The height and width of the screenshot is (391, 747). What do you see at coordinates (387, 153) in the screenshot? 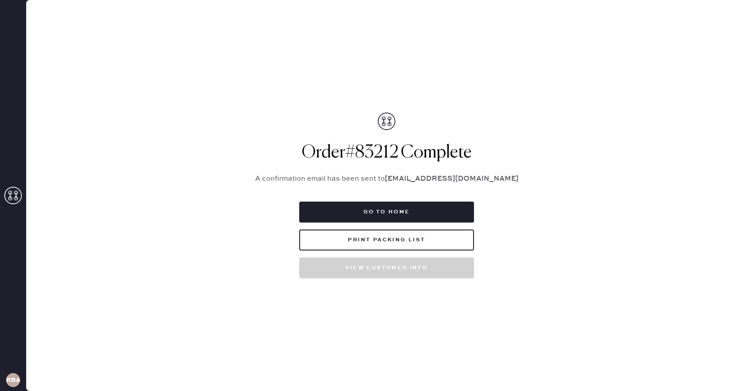
I see `h1: Order # 83212 Complete` at bounding box center [387, 153].